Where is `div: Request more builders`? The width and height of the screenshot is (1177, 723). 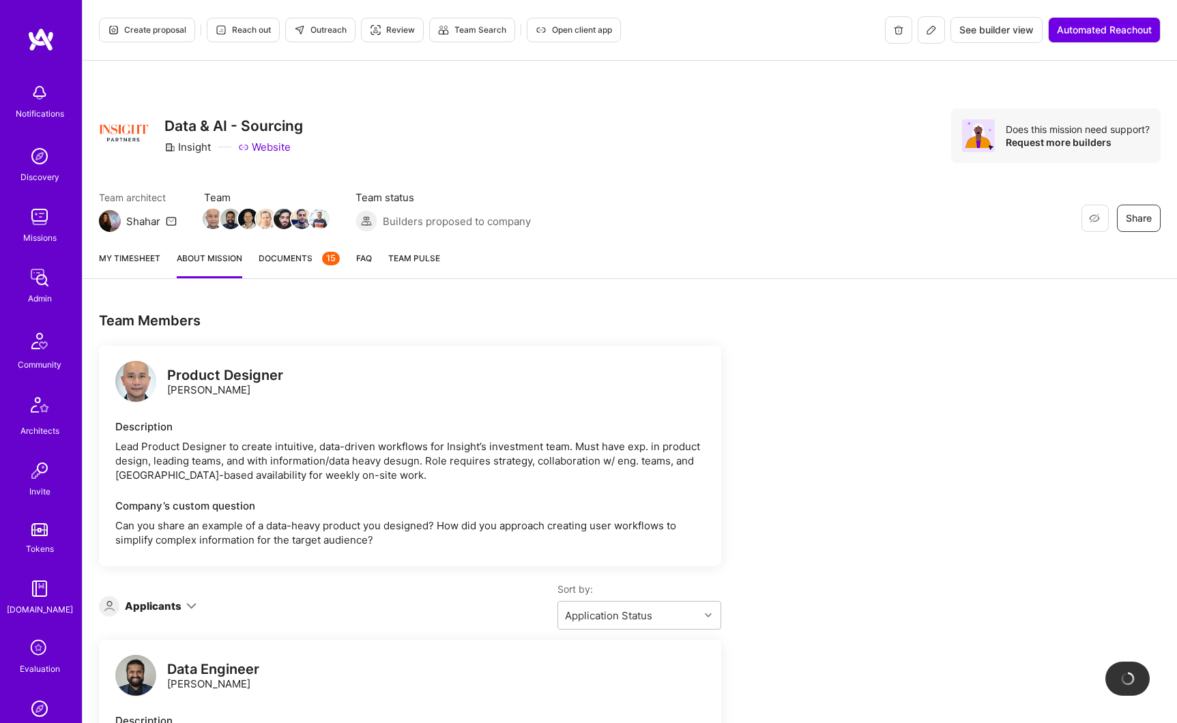 div: Request more builders is located at coordinates (1077, 142).